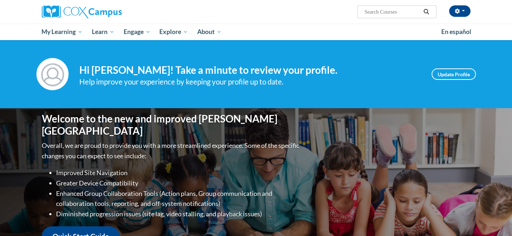 The height and width of the screenshot is (236, 512). Describe the element at coordinates (178, 198) in the screenshot. I see `li: Enhanced Group Collaboration Tools (Action plans, Group communication and collaboration tools, re...` at that location.